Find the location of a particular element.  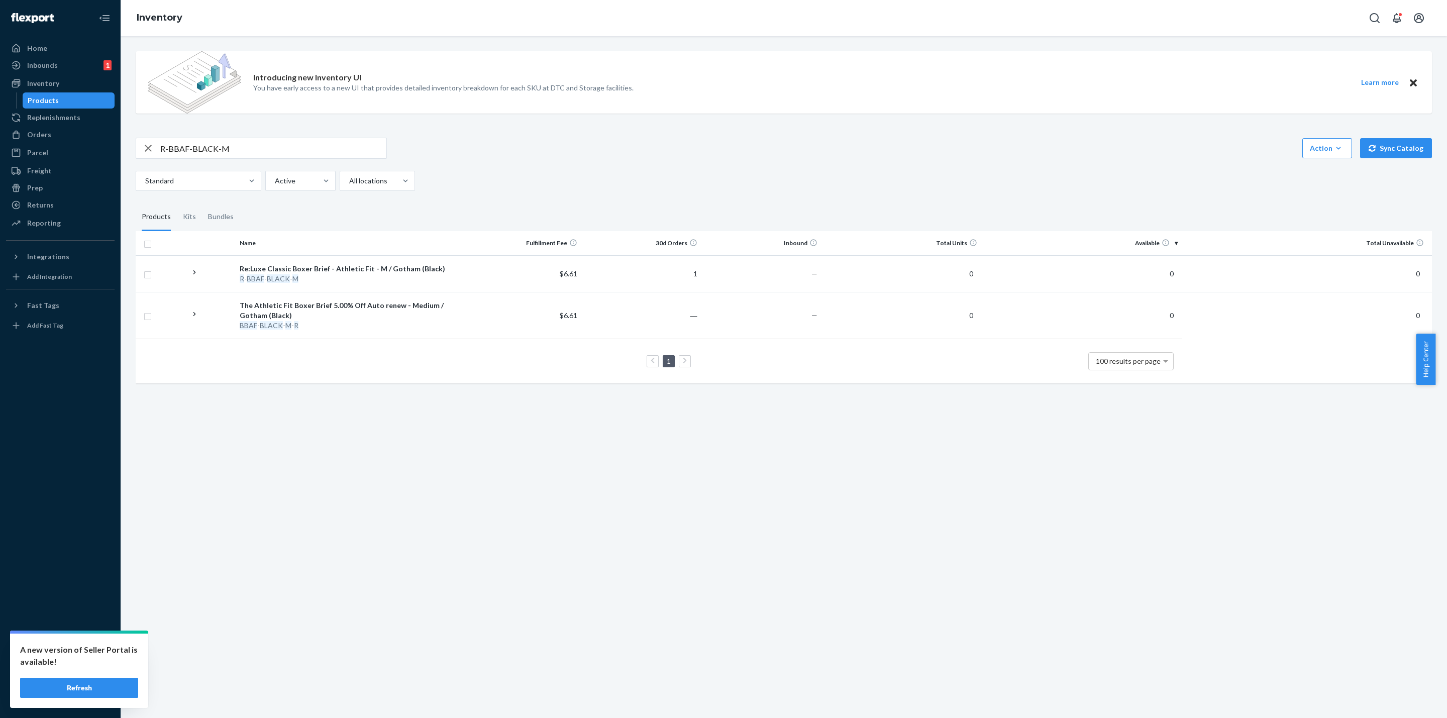

th: Inbound is located at coordinates (761, 243).